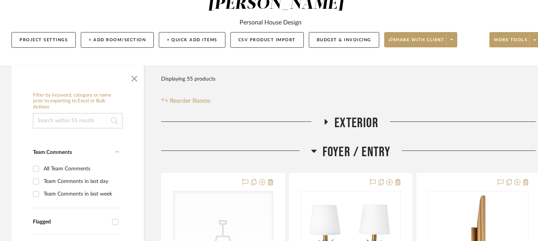 The width and height of the screenshot is (538, 241). I want to click on button: Close, so click(134, 77).